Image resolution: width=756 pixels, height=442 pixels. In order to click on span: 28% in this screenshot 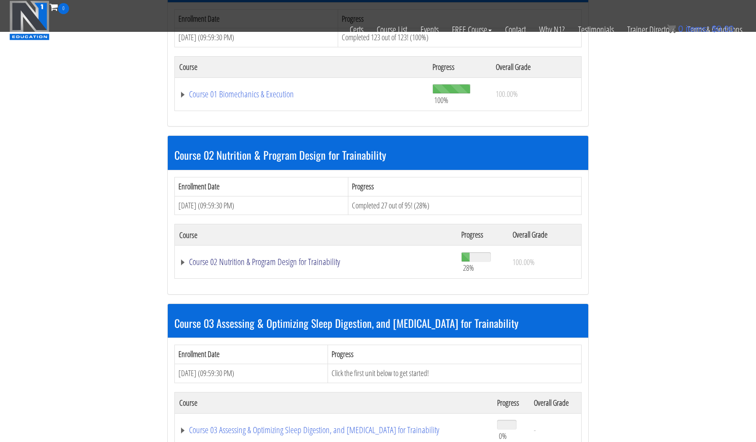, I will do `click(468, 268)`.